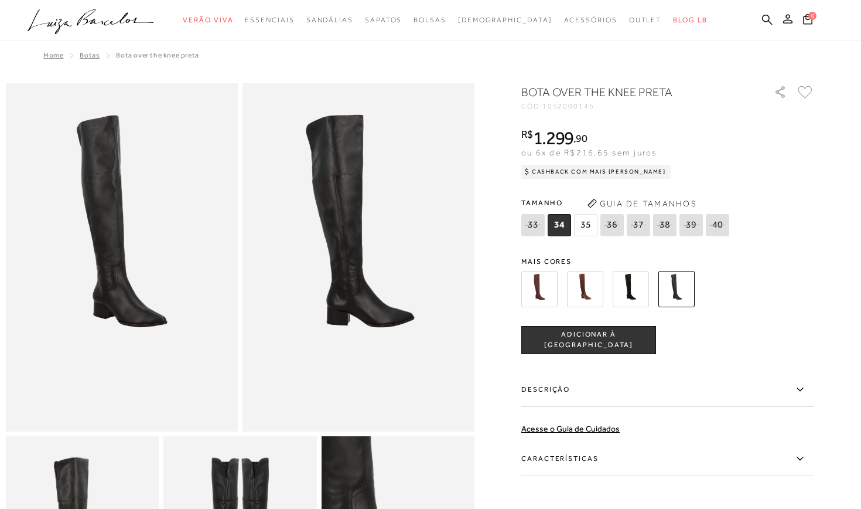 The height and width of the screenshot is (509, 861). I want to click on span: Verão Viva, so click(208, 20).